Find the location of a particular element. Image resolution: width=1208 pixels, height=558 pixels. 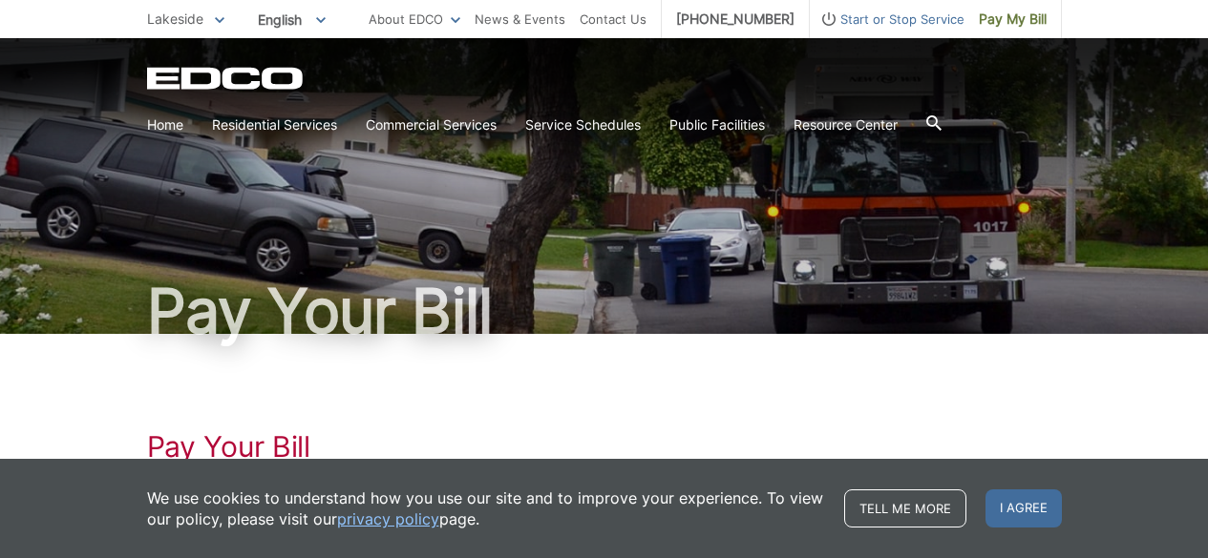

span: Pay My Bill is located at coordinates (1012, 19).